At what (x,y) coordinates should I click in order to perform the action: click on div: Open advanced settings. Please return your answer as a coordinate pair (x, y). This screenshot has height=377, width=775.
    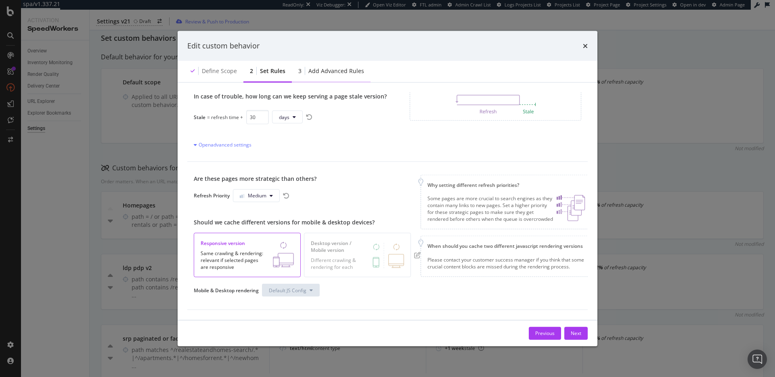
    Looking at the image, I should click on (222, 144).